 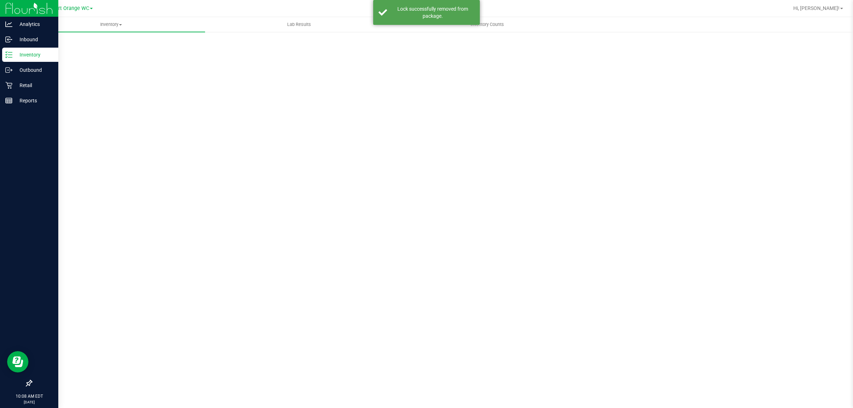 What do you see at coordinates (111, 25) in the screenshot?
I see `a: Inventory` at bounding box center [111, 25].